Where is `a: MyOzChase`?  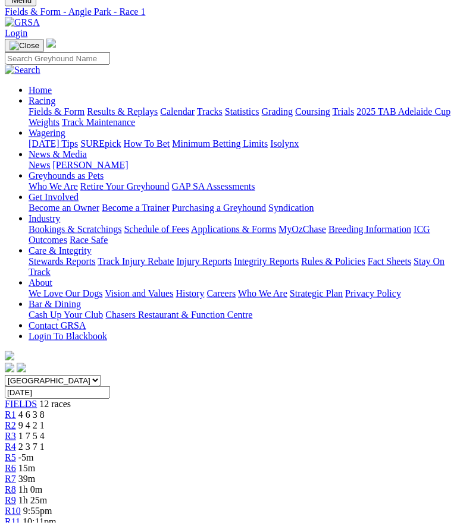
a: MyOzChase is located at coordinates (302, 229).